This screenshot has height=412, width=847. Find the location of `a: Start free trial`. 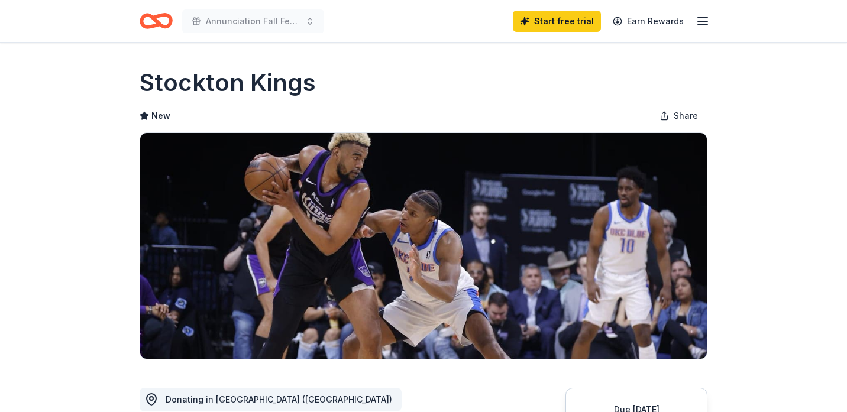

a: Start free trial is located at coordinates (557, 21).